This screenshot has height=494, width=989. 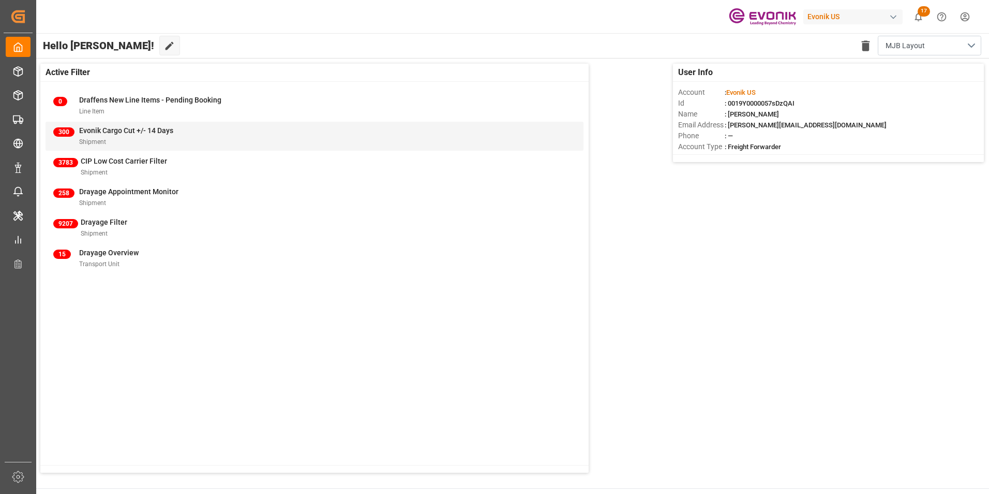 What do you see at coordinates (109, 253) in the screenshot?
I see `span: Drayage Overview` at bounding box center [109, 253].